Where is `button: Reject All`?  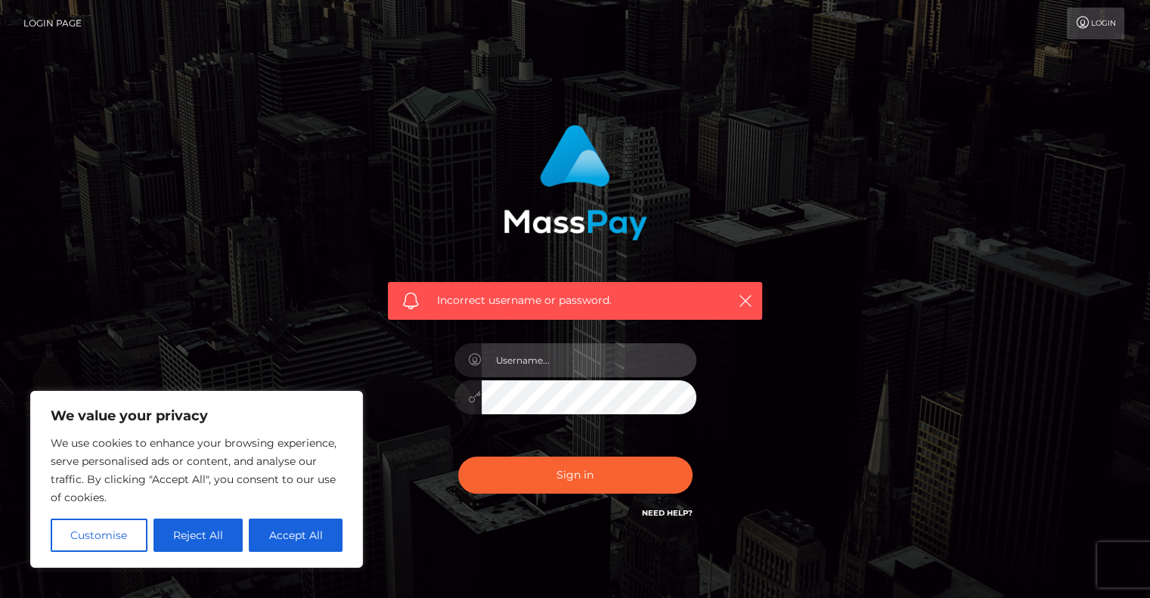
button: Reject All is located at coordinates (198, 535).